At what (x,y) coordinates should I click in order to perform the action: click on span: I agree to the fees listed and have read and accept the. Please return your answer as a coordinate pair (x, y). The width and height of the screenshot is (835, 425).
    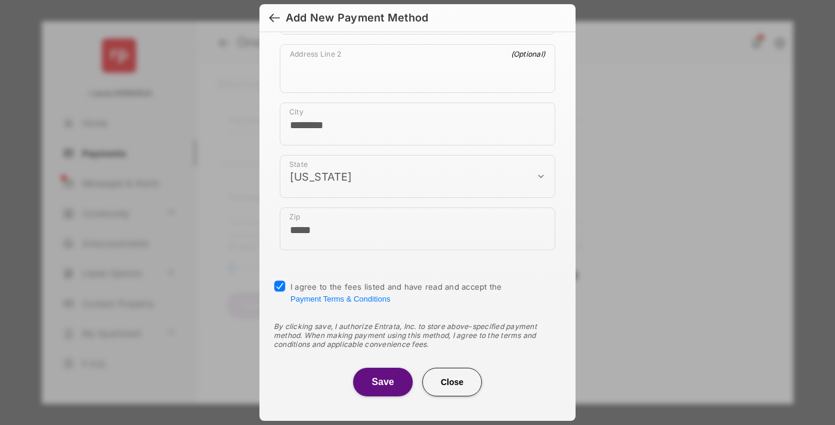
    Looking at the image, I should click on (396, 293).